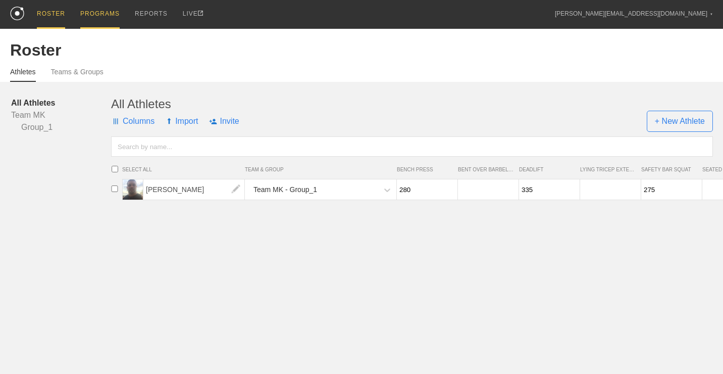 This screenshot has width=723, height=374. I want to click on span: BENCH PRESS, so click(425, 169).